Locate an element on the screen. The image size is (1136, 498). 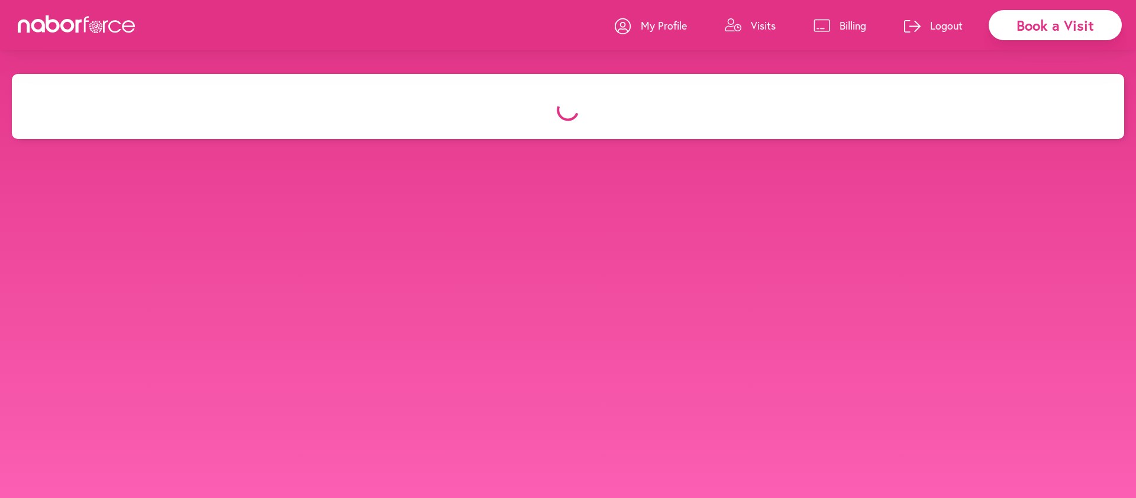
a: Visits is located at coordinates (750, 25).